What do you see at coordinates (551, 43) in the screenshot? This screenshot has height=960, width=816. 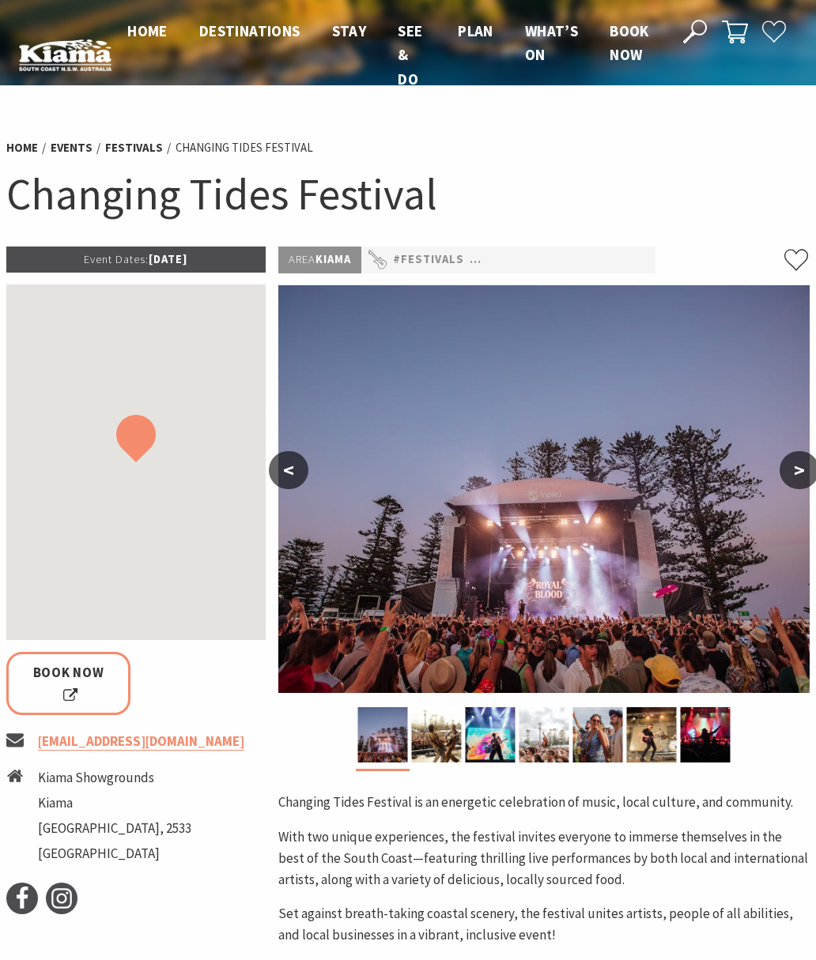 I see `span: What’s On` at bounding box center [551, 43].